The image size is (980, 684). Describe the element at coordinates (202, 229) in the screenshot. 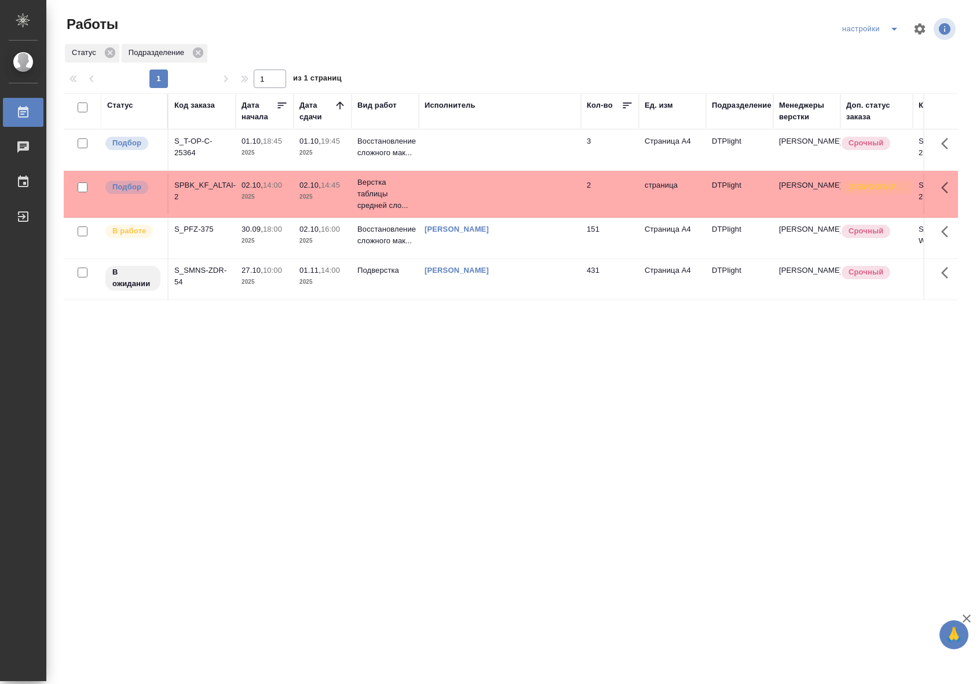

I see `div: S_PFZ-375` at that location.